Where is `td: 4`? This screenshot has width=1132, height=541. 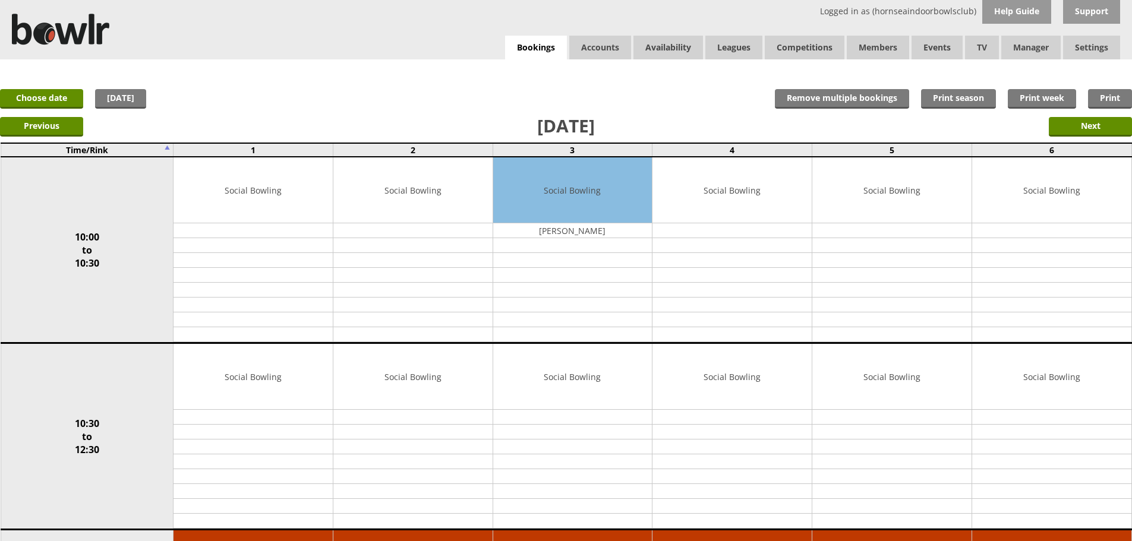 td: 4 is located at coordinates (732, 150).